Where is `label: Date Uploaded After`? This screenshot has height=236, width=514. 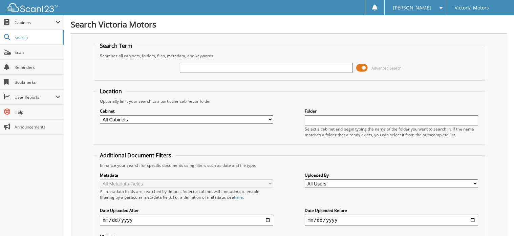
label: Date Uploaded After is located at coordinates (186, 210).